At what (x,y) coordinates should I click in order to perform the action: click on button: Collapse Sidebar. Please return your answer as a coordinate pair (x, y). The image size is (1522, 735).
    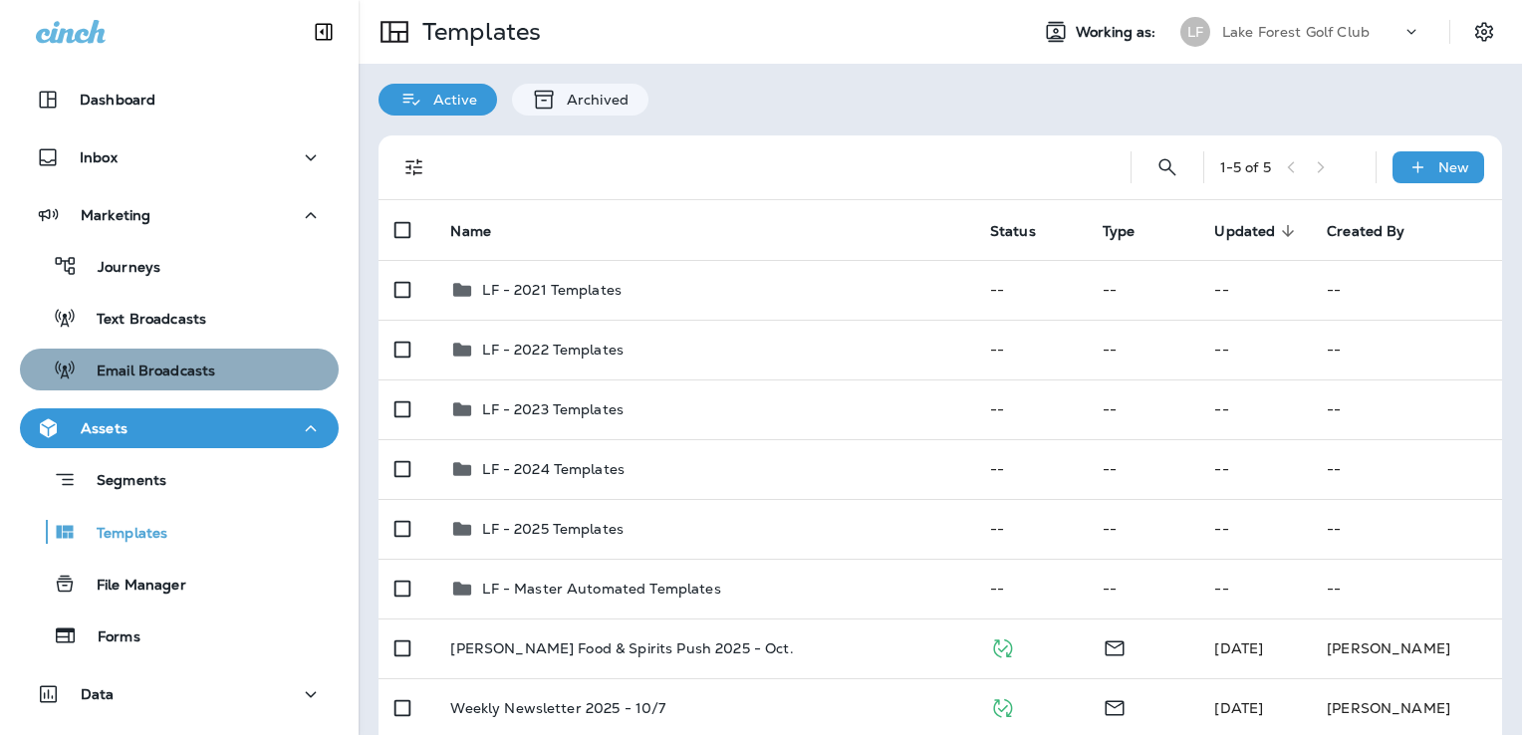
    Looking at the image, I should click on (324, 32).